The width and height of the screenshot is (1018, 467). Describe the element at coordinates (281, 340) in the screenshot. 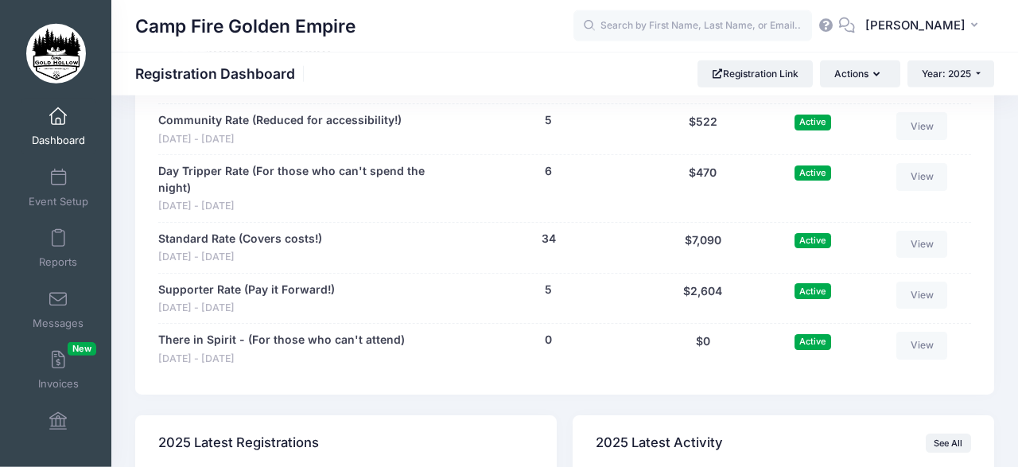

I see `a: There in Spirit - (For those who can't attend)` at that location.